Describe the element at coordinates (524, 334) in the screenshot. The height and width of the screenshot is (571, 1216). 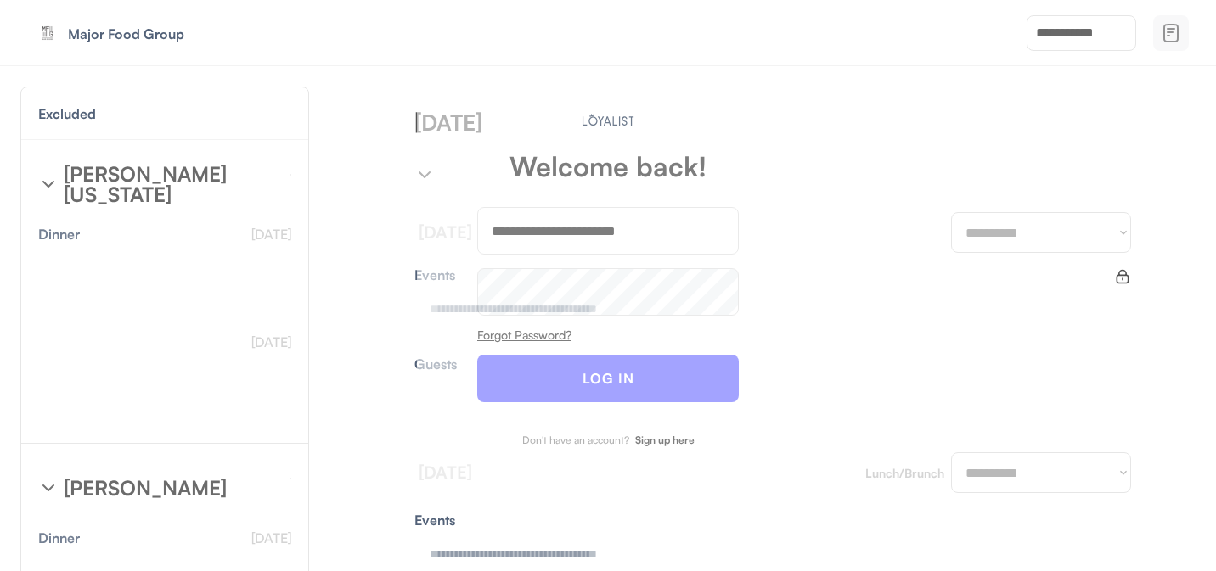
I see `u: Forgot Password?` at that location.